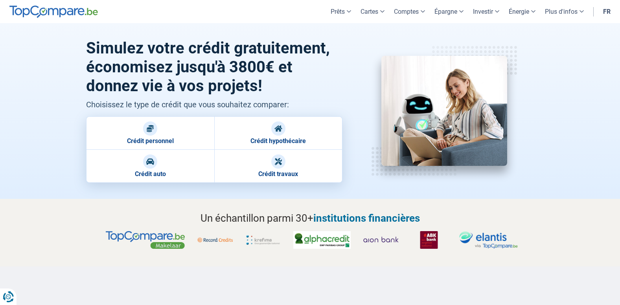  What do you see at coordinates (145, 240) in the screenshot?
I see `img: TopCompare, makelaars partner voor jouw krediet` at bounding box center [145, 240].